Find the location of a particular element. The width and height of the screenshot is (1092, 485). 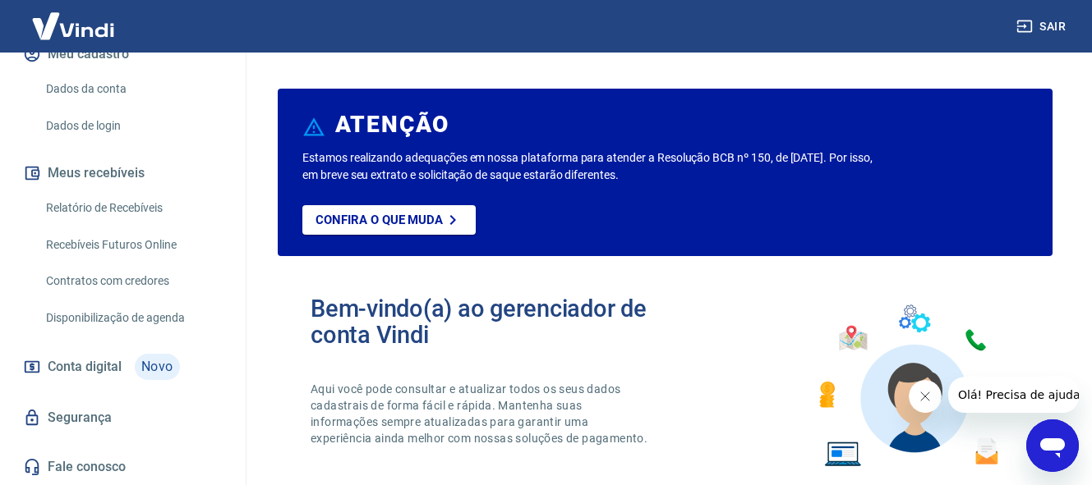

img: Vindi is located at coordinates (73, 25).